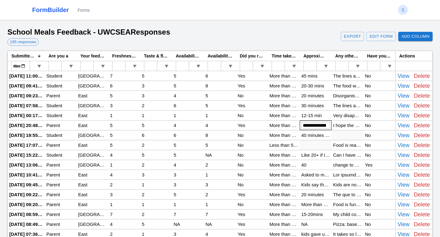 Image resolution: width=440 pixels, height=237 pixels. Describe the element at coordinates (156, 214) in the screenshot. I see `div: 2` at that location.